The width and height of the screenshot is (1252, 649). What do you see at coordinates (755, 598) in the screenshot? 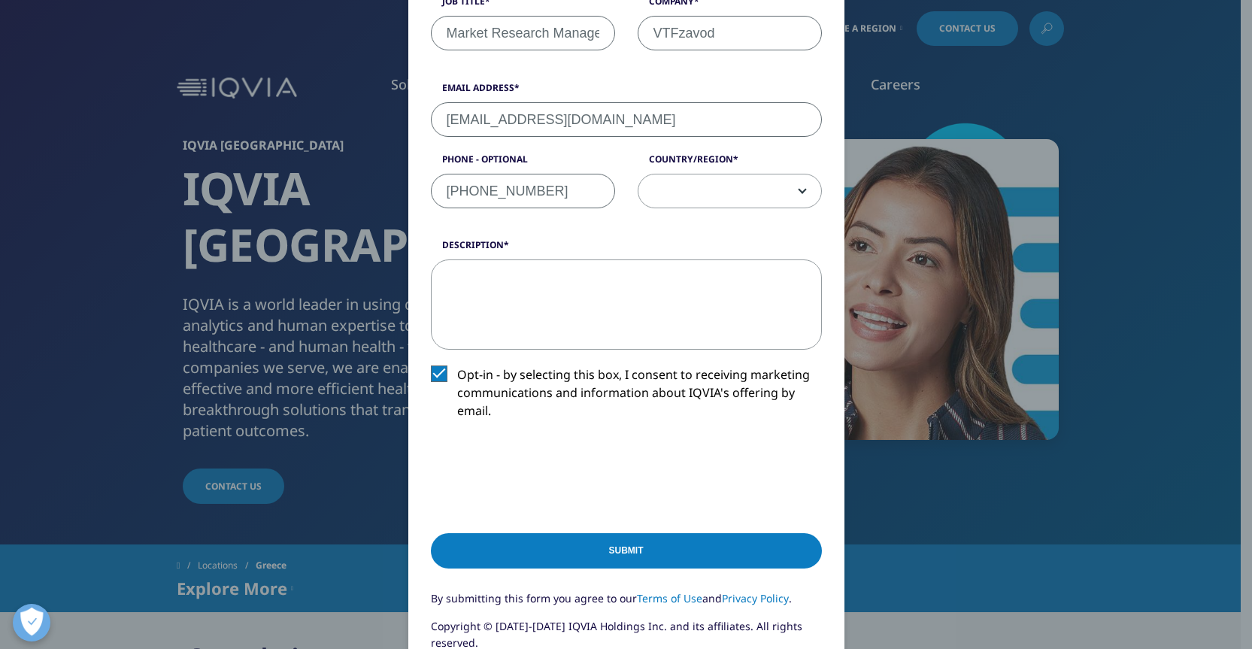
I see `a: Privacy Policy` at bounding box center [755, 598].